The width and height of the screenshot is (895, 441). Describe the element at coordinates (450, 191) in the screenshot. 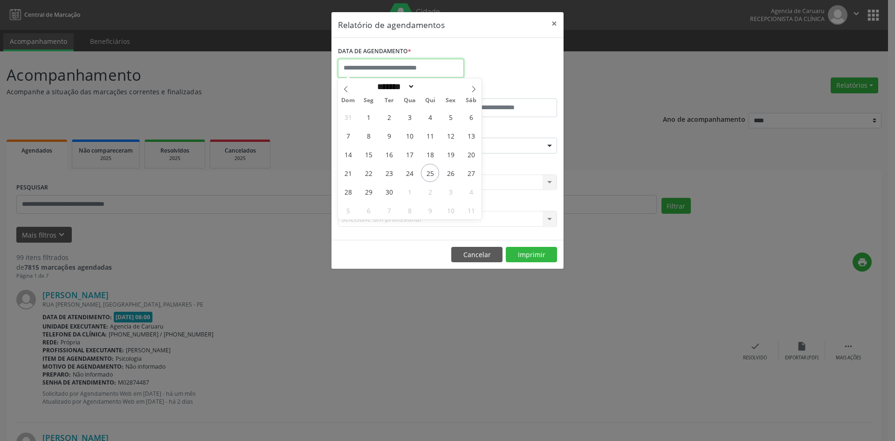

I see `span: Outubro 3, 2025` at that location.